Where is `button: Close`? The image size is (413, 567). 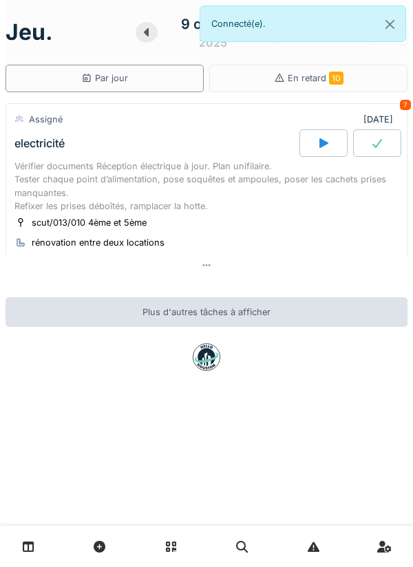
button: Close is located at coordinates (389, 24).